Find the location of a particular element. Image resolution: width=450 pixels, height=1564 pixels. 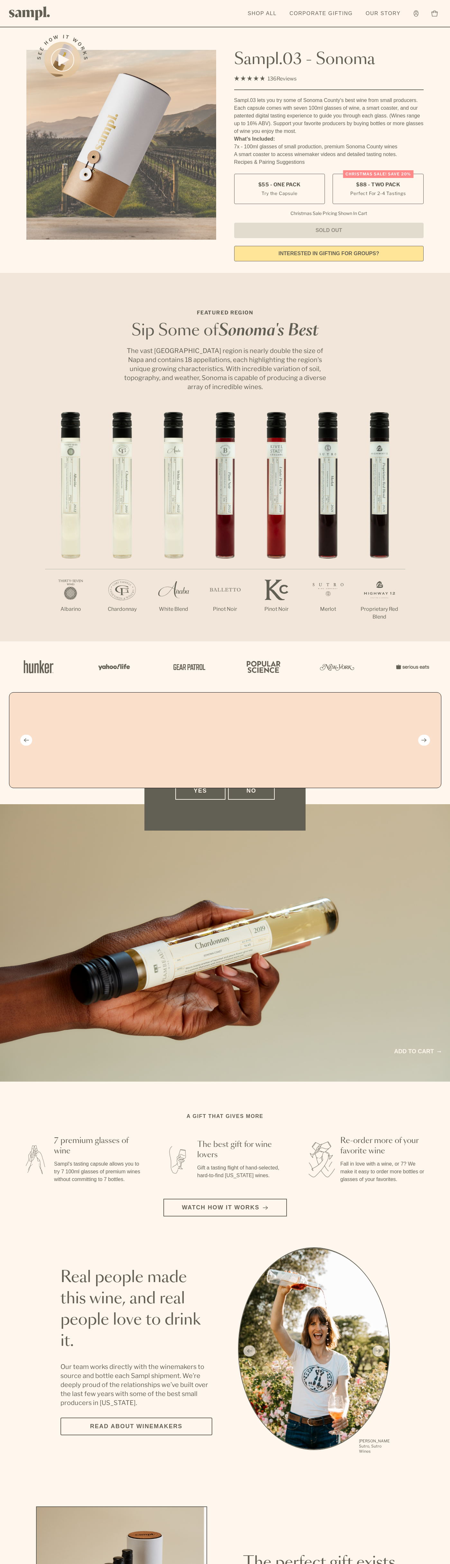

a: interested in gifting for groups? is located at coordinates (329, 254).